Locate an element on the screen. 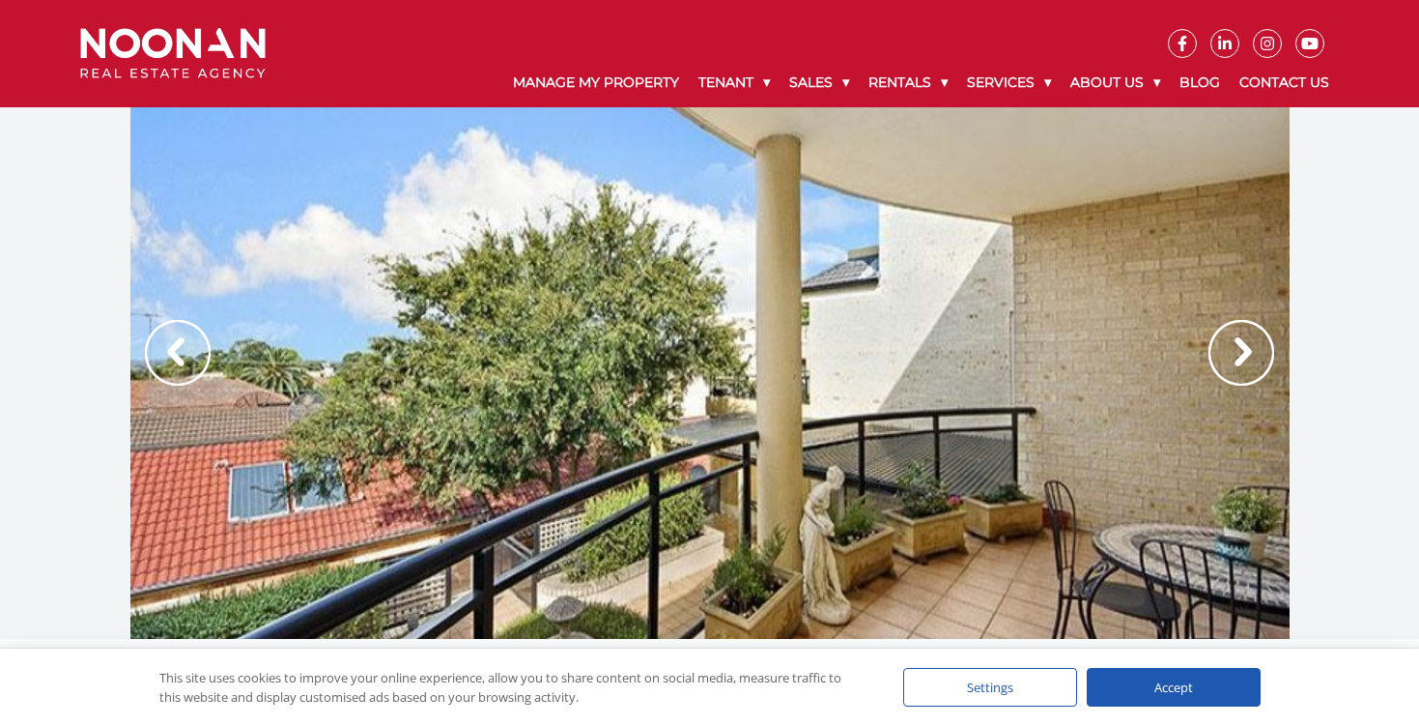 Image resolution: width=1419 pixels, height=726 pixels. a: Manage My Property is located at coordinates (596, 82).